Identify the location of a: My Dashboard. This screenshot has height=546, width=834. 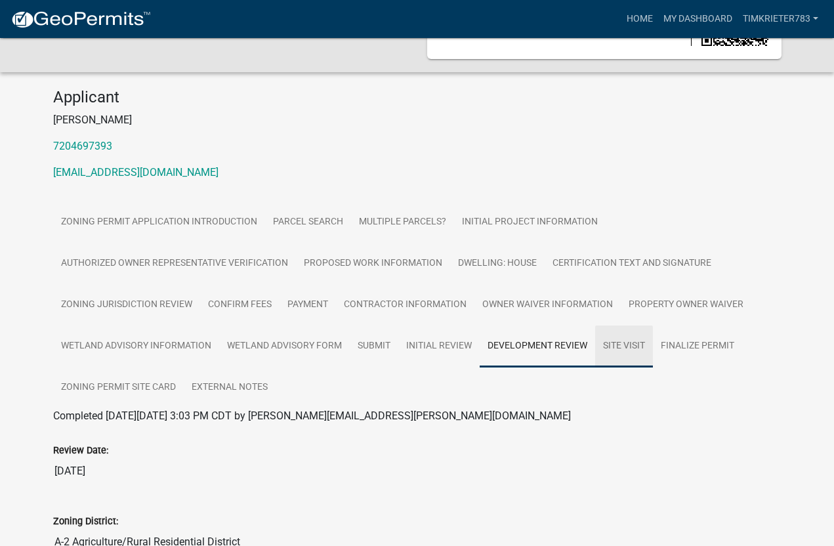
(697, 19).